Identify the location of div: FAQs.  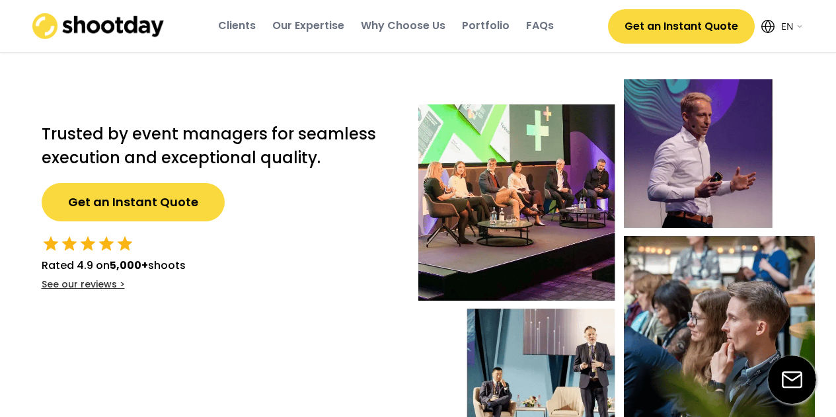
(540, 26).